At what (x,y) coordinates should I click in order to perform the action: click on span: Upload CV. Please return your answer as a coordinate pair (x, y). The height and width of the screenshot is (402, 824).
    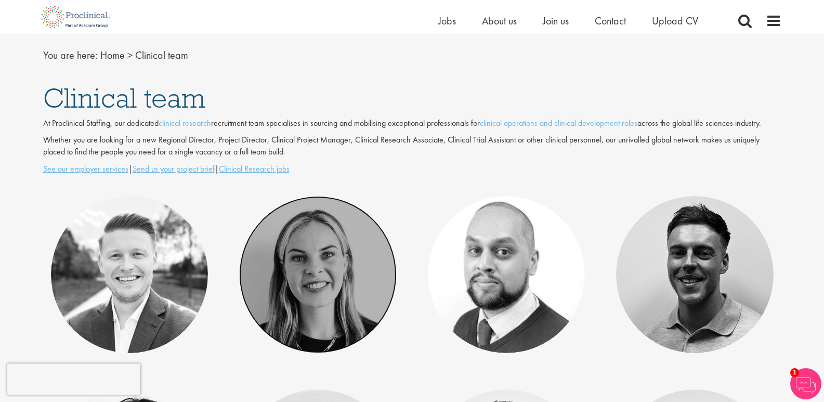
    Looking at the image, I should click on (675, 21).